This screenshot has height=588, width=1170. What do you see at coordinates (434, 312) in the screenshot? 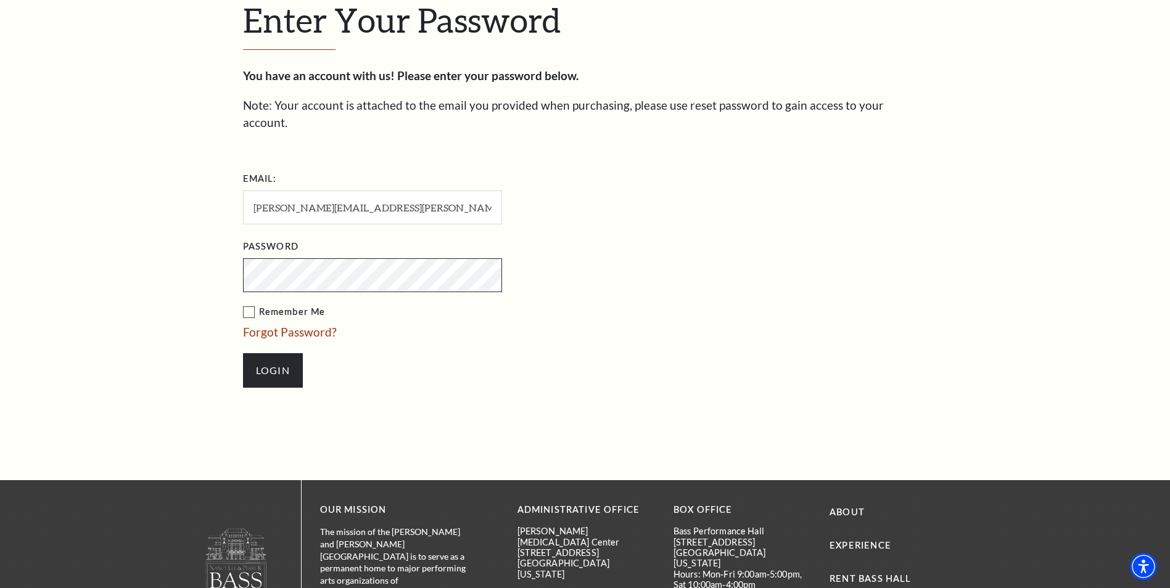
I see `label: Remember Me` at bounding box center [434, 312].